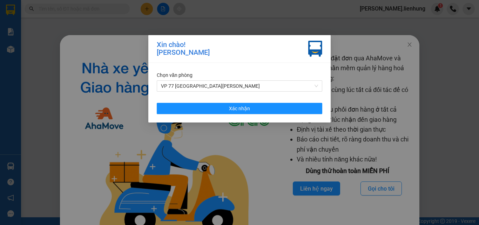 The width and height of the screenshot is (479, 225). What do you see at coordinates (315, 49) in the screenshot?
I see `img: vxr-icon` at bounding box center [315, 49].